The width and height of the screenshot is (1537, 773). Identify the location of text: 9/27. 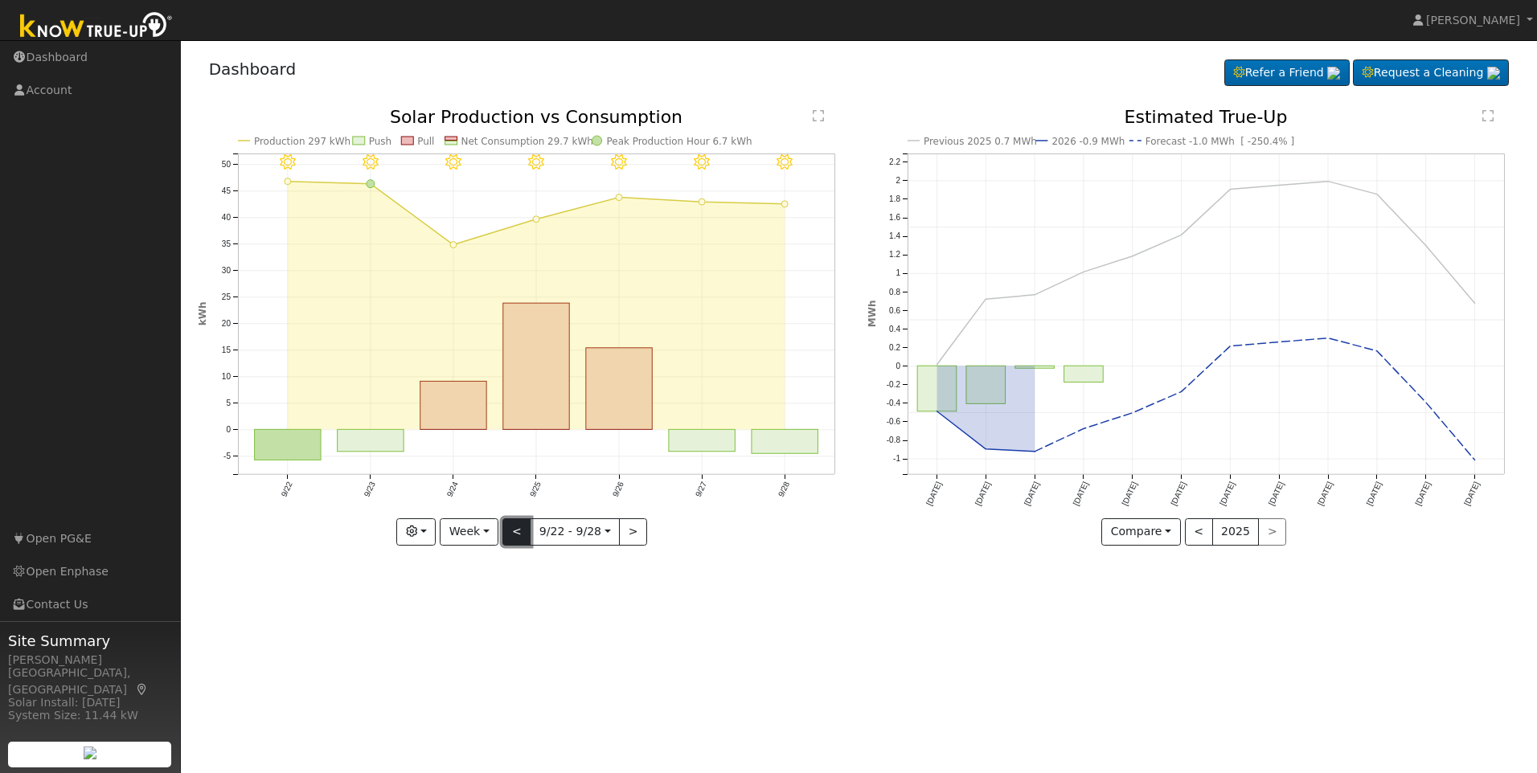
(701, 490).